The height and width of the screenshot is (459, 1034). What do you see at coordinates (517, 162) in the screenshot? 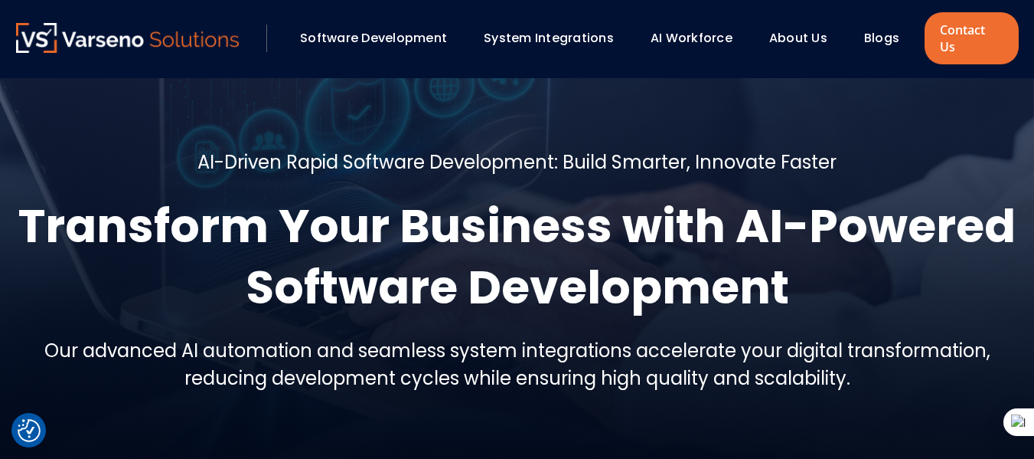
I see `h5: AI-Driven Rapid Software Development: Build Smarter, Innovate Faster` at bounding box center [517, 162].